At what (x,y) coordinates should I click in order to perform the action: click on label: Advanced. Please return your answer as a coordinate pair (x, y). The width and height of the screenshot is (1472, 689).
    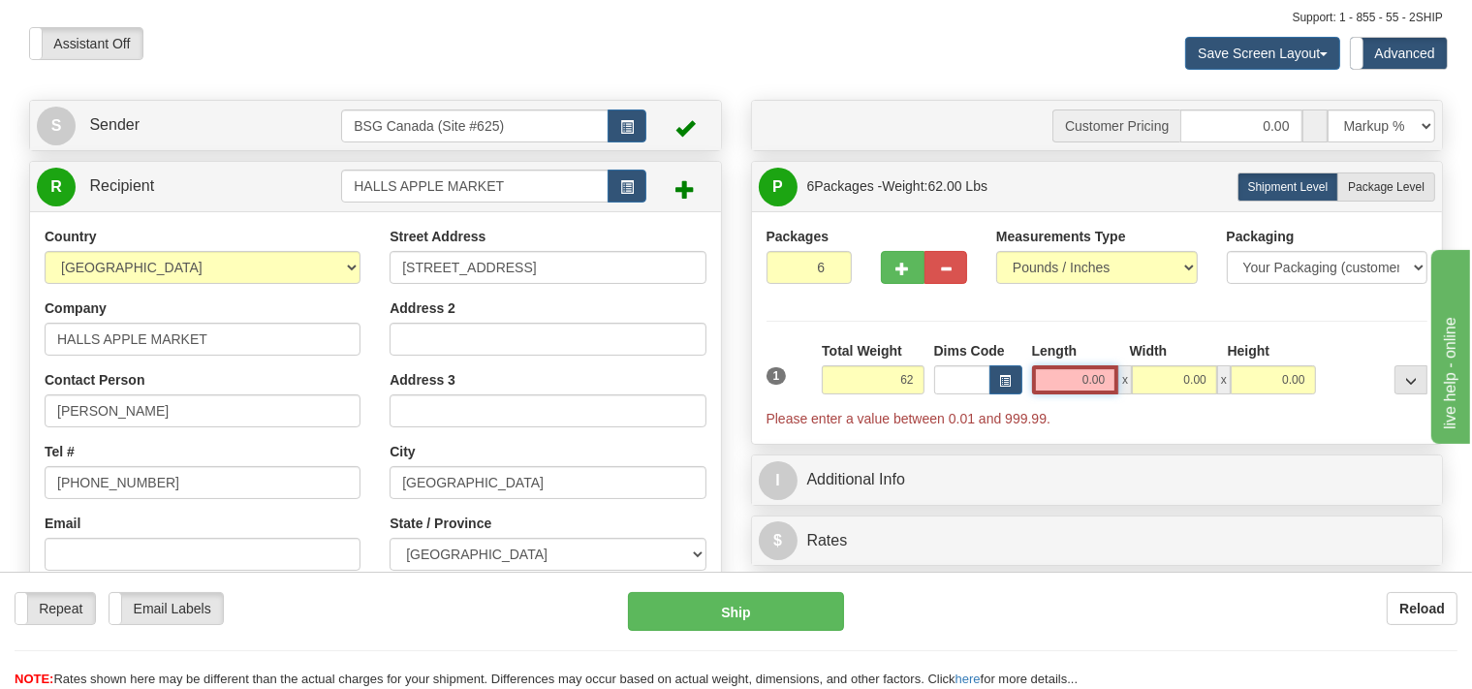
    Looking at the image, I should click on (1399, 53).